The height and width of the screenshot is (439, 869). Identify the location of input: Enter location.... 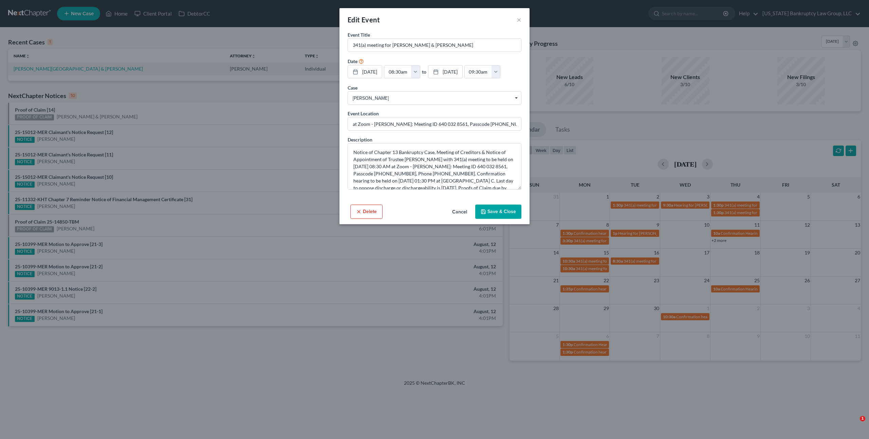
(434, 124).